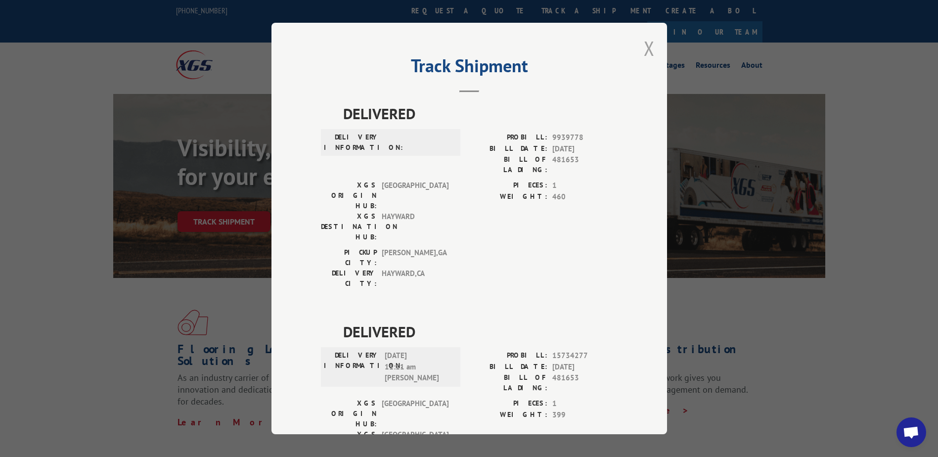 The height and width of the screenshot is (457, 938). What do you see at coordinates (348, 257) in the screenshot?
I see `label: PICKUP CITY:` at bounding box center [348, 257].